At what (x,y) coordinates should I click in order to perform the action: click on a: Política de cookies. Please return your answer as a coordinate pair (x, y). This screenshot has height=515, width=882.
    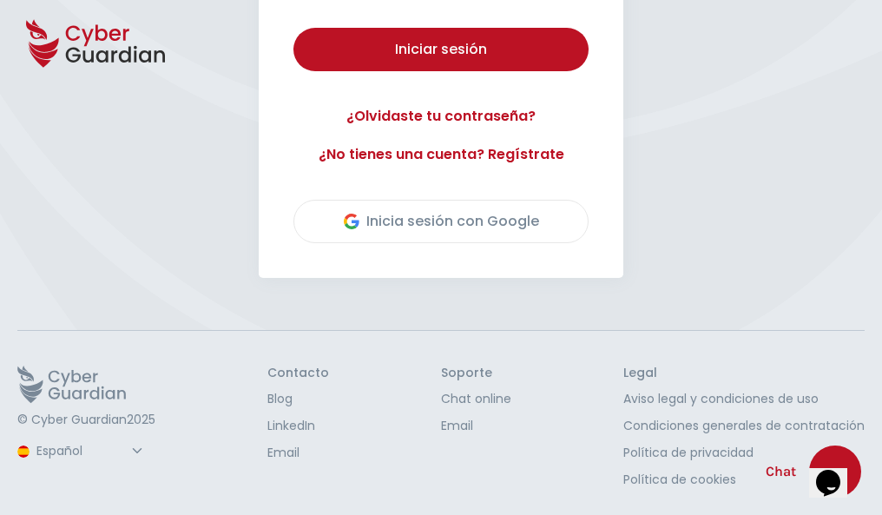
    Looking at the image, I should click on (744, 479).